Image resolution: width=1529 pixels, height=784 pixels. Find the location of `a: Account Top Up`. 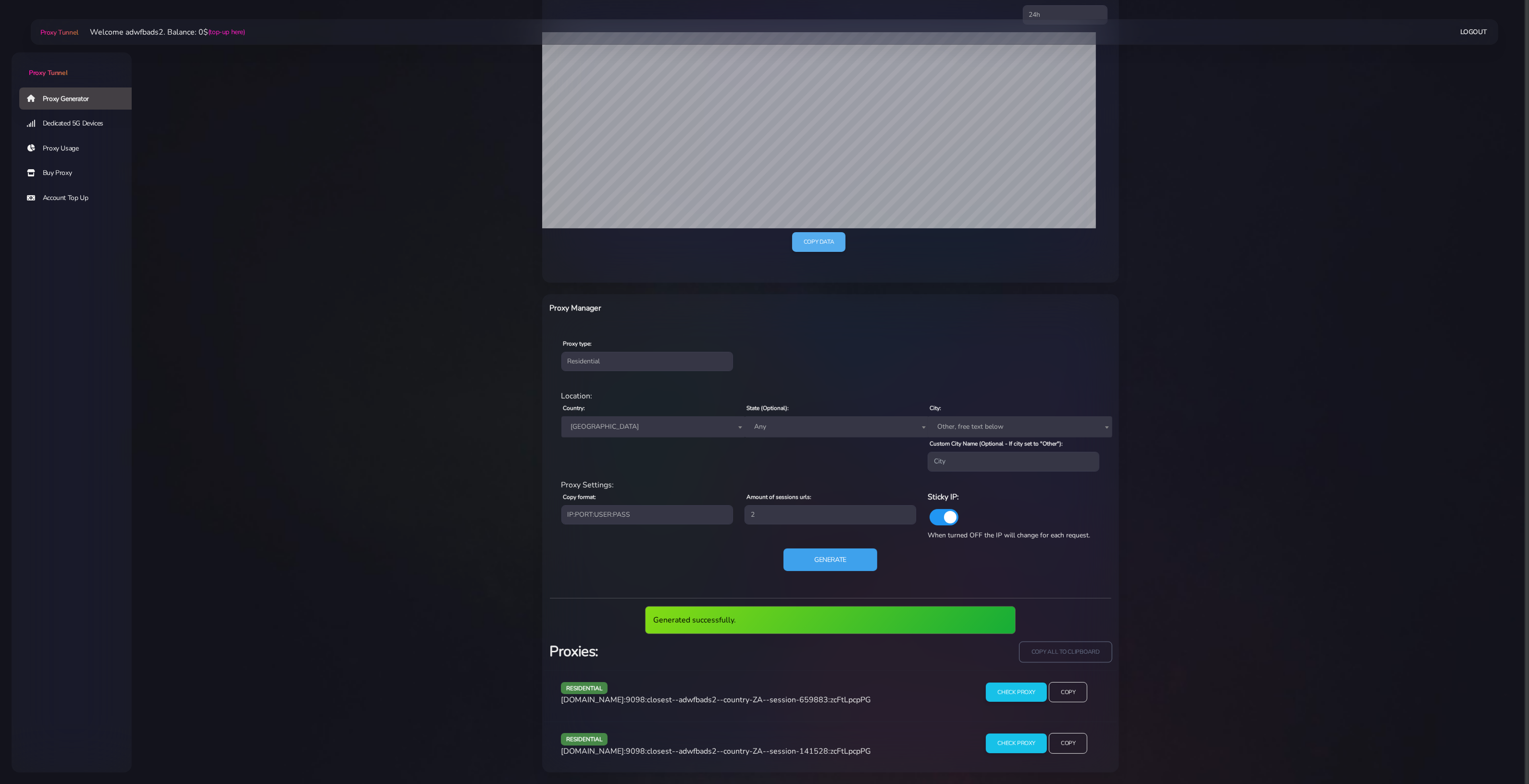

a: Account Top Up is located at coordinates (79, 198).